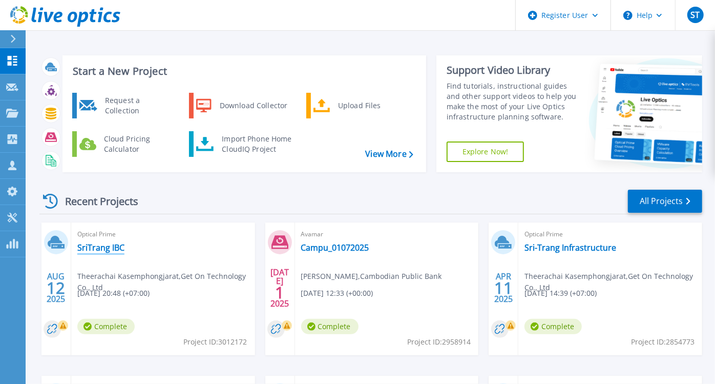 The width and height of the screenshot is (715, 384). What do you see at coordinates (665, 201) in the screenshot?
I see `a: All Projects` at bounding box center [665, 201].